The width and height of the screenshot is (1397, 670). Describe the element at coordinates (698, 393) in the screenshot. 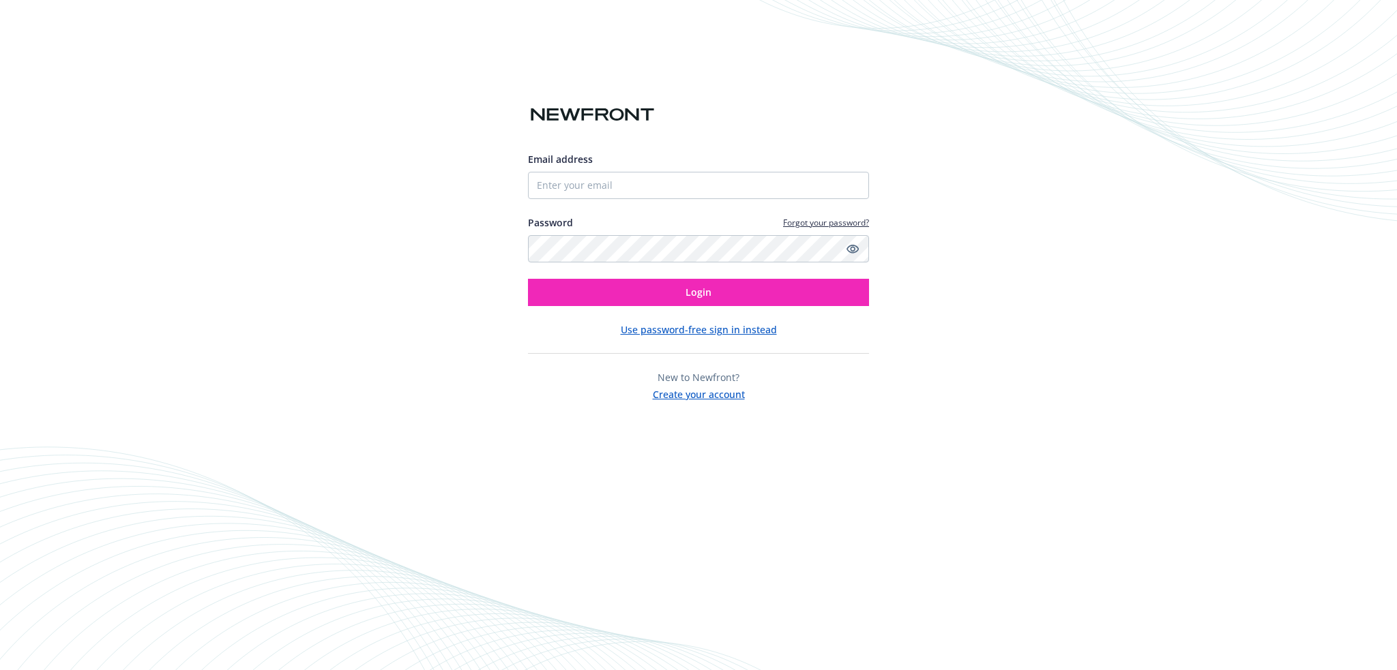

I see `button: Create your account` at that location.